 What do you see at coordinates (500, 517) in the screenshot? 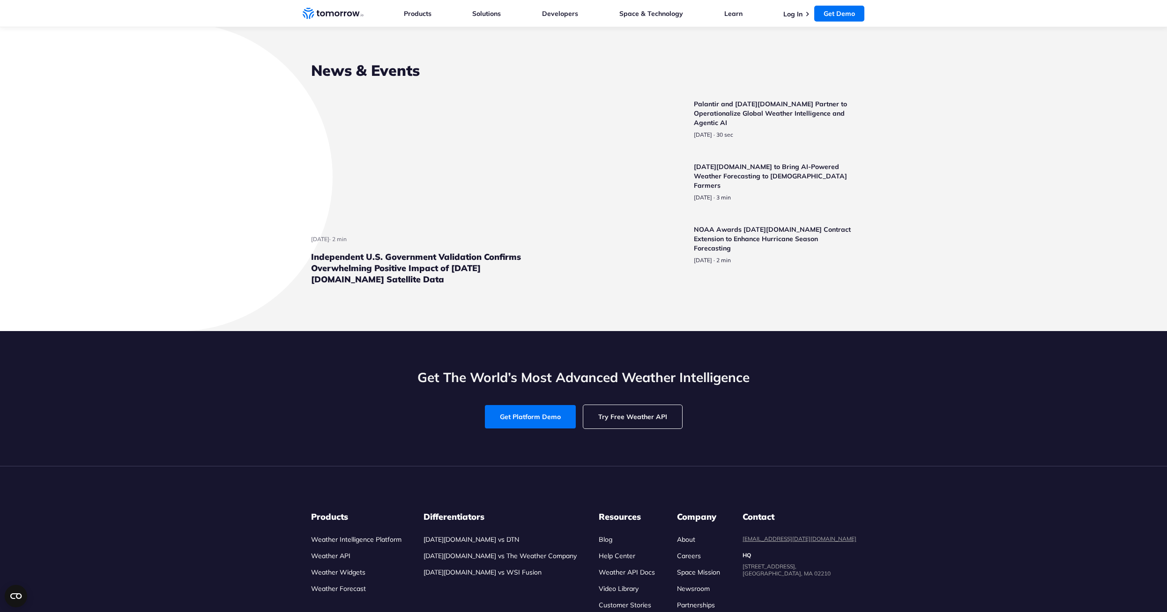
I see `h3: Differentiators` at bounding box center [500, 517].